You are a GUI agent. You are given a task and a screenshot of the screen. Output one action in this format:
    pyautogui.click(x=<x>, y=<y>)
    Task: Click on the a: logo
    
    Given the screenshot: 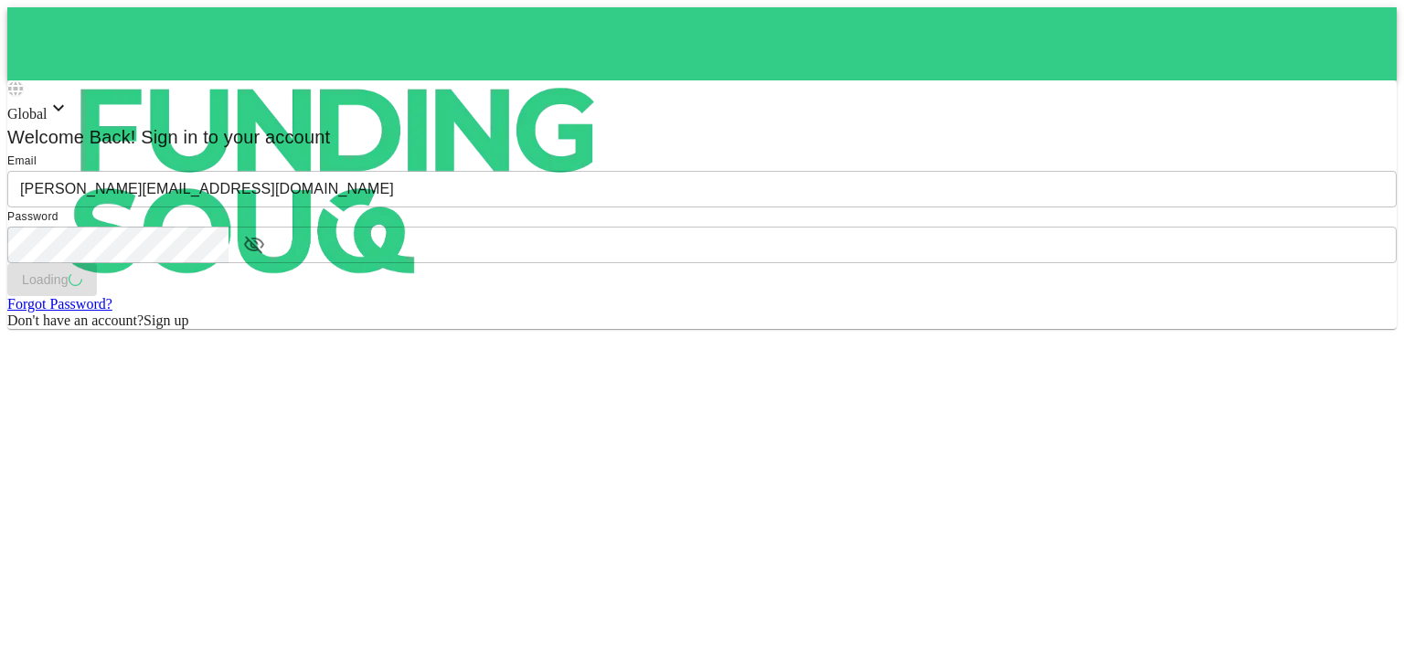 What is the action you would take?
    pyautogui.click(x=702, y=44)
    